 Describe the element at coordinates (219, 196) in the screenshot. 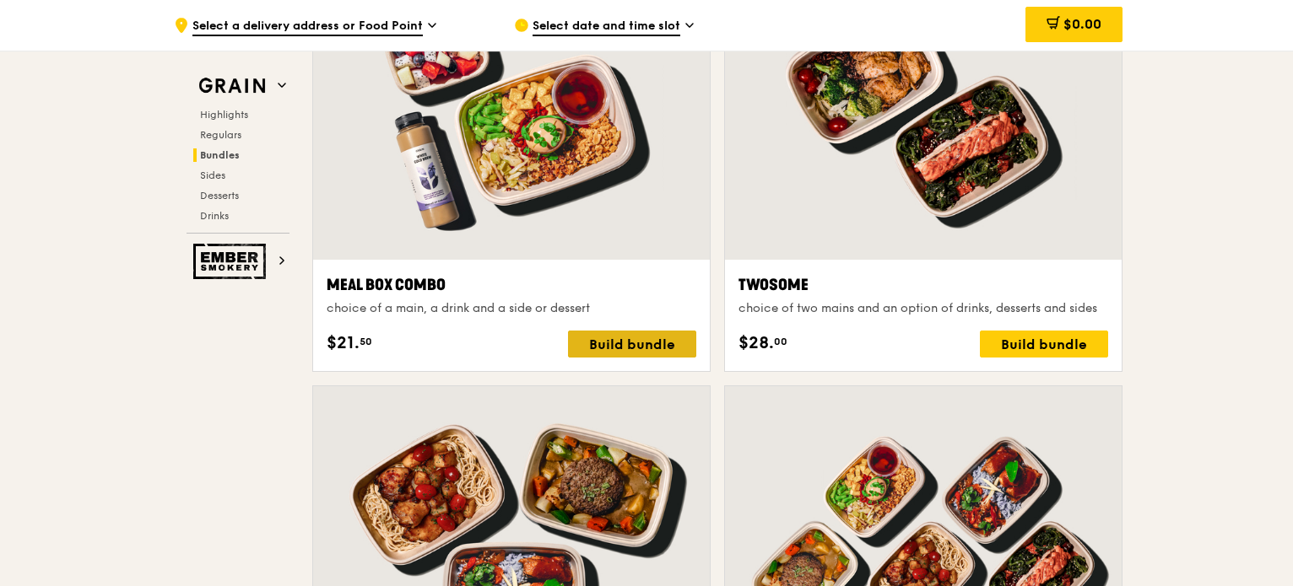

I see `span: Desserts` at that location.